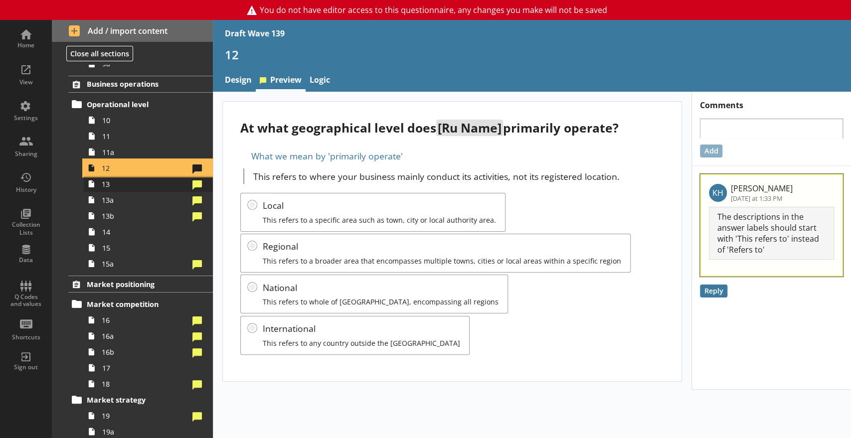 The image size is (851, 438). What do you see at coordinates (148, 320) in the screenshot?
I see `a: 16` at bounding box center [148, 320].